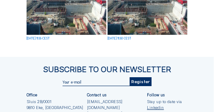 This screenshot has height=112, width=214. I want to click on div: Subscribe to our newsletter, so click(107, 69).